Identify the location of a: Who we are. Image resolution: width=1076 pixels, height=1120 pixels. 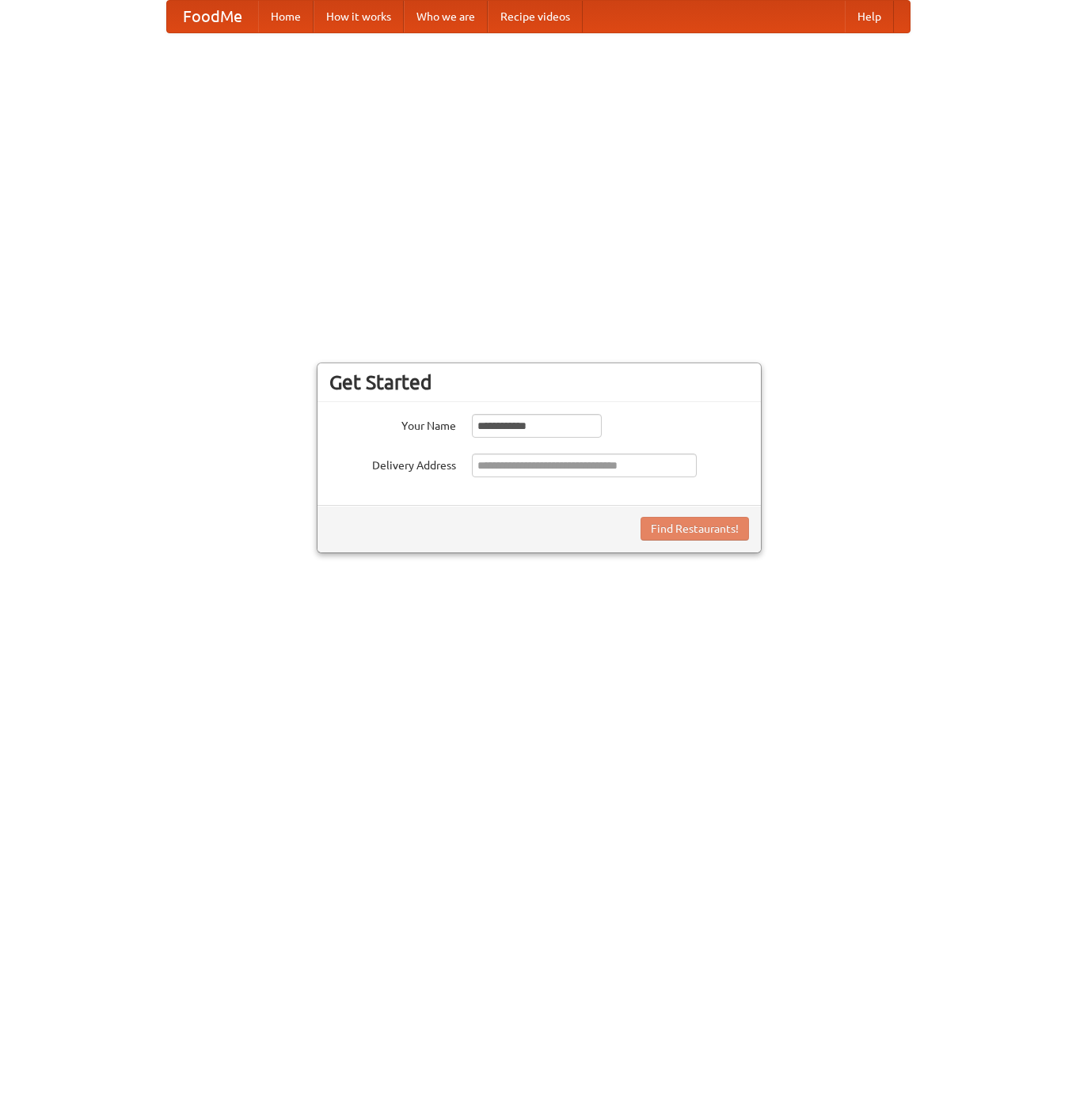
(446, 17).